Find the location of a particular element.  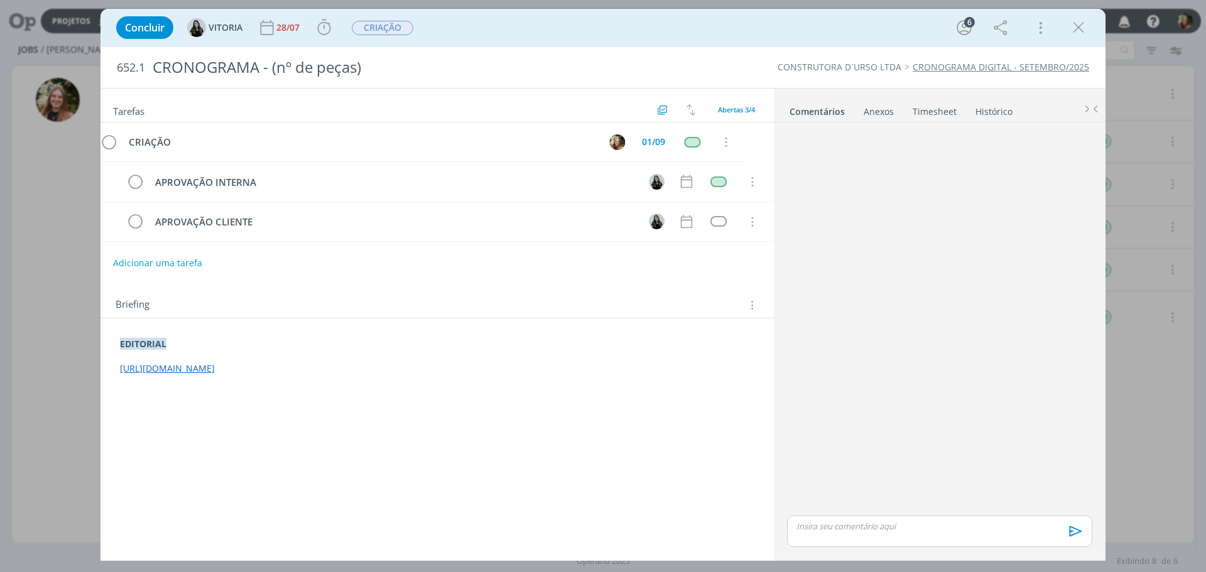

div: dialog is located at coordinates (603, 285).